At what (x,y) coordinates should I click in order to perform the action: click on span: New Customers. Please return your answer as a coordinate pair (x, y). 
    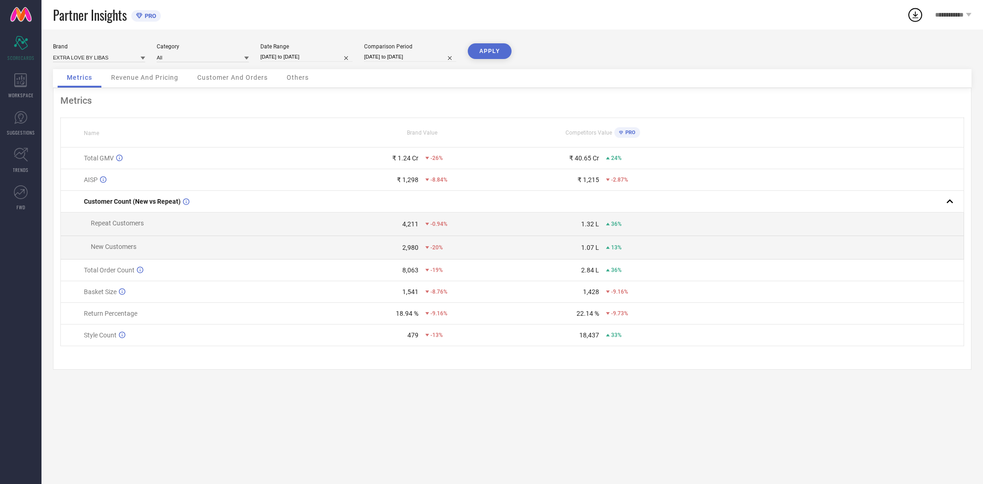
    Looking at the image, I should click on (113, 247).